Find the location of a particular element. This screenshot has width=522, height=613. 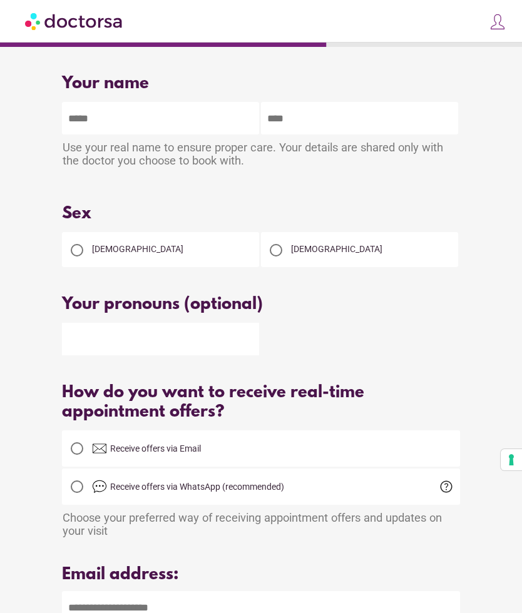

img: Doctorsa.com is located at coordinates (74, 21).